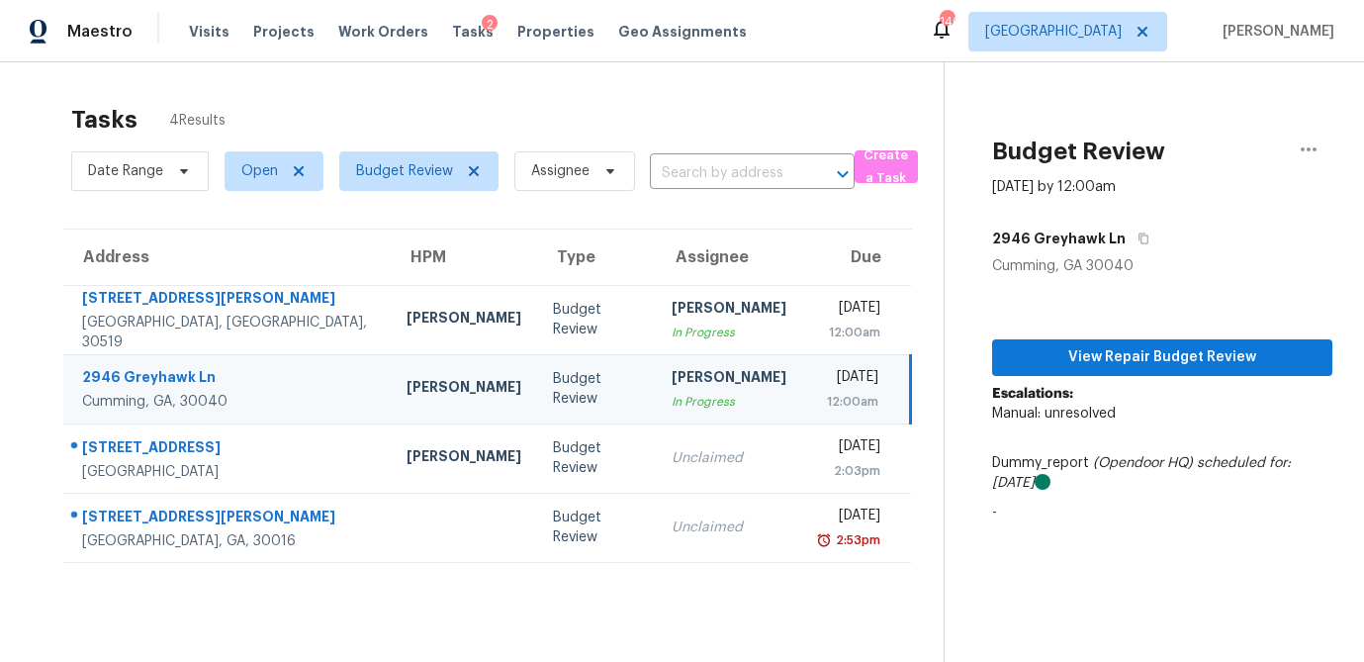 The image size is (1364, 662). What do you see at coordinates (464, 257) in the screenshot?
I see `th: HPM` at bounding box center [464, 257].